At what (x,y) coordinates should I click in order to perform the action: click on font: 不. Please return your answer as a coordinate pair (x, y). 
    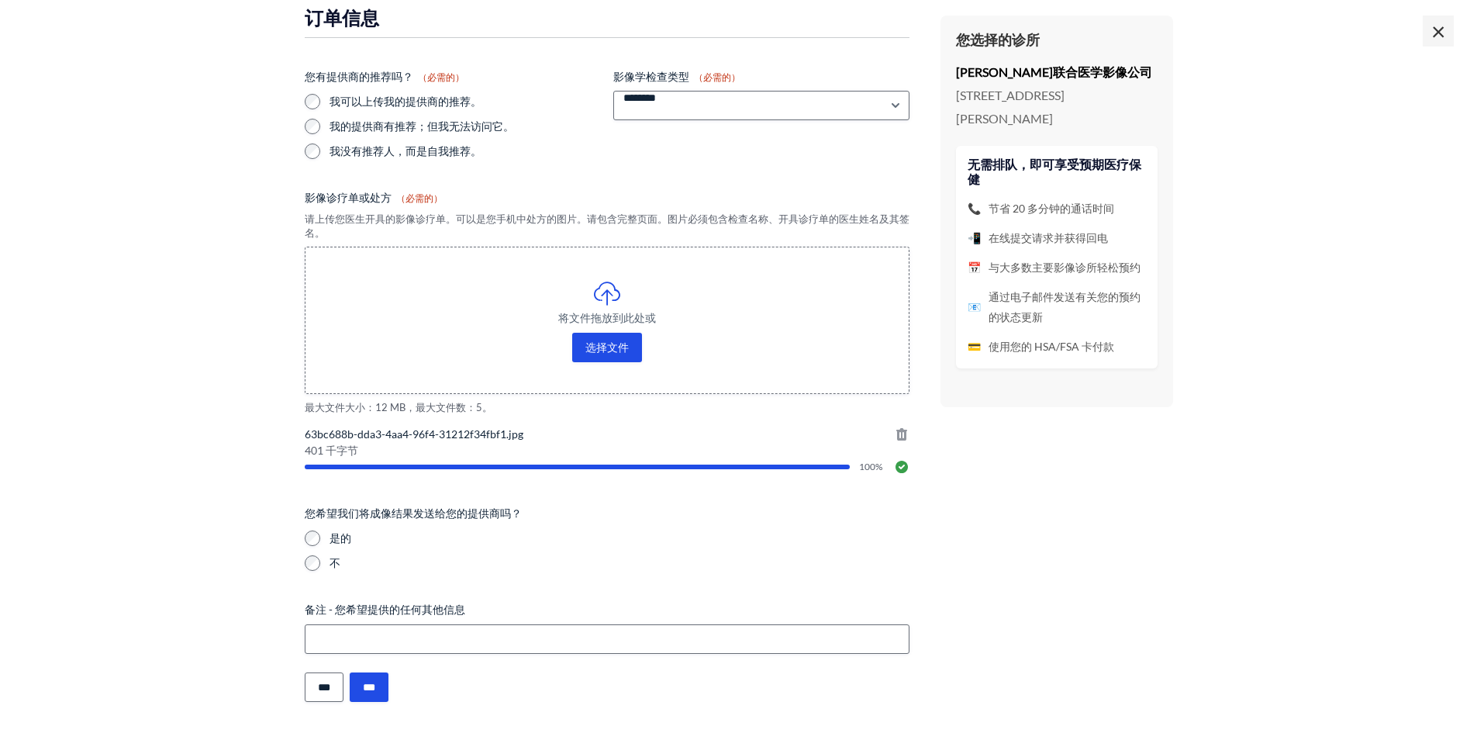
    Looking at the image, I should click on (335, 562).